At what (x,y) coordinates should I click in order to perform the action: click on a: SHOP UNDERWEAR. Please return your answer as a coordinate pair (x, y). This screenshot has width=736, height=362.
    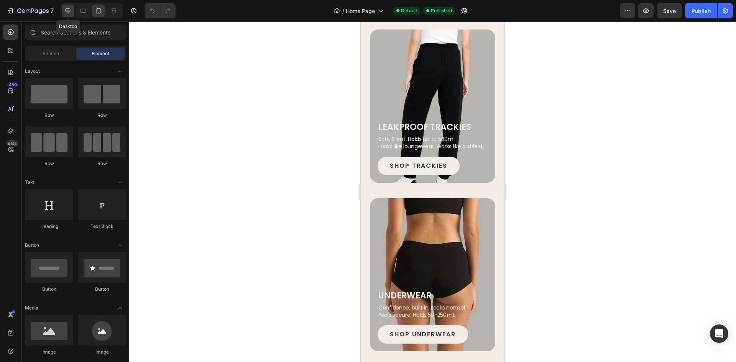
    Looking at the image, I should click on (62, 313).